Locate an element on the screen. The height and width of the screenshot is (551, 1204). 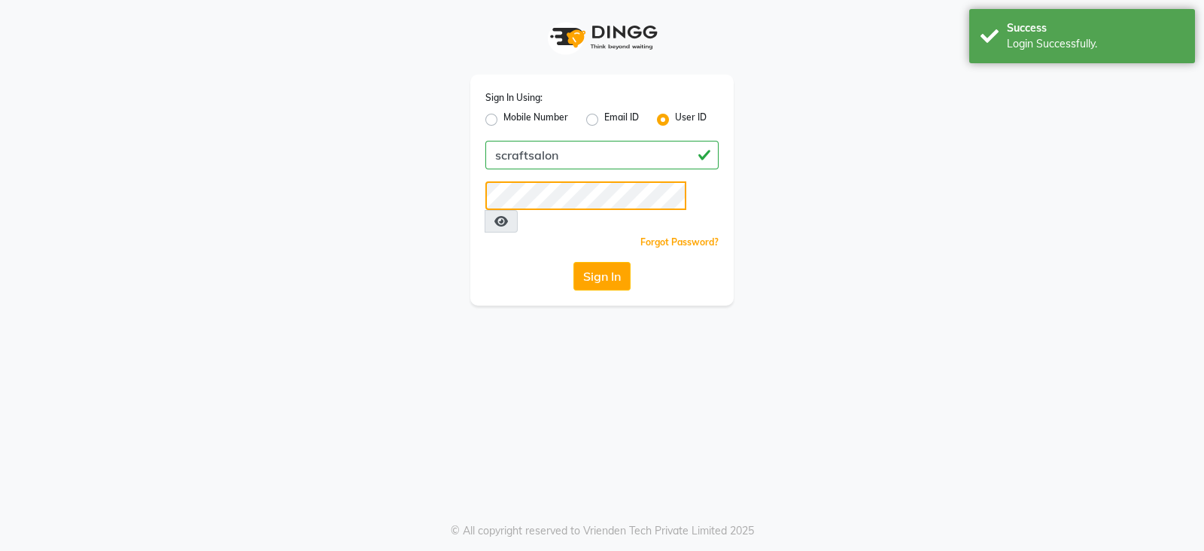
label: User ID is located at coordinates (691, 120).